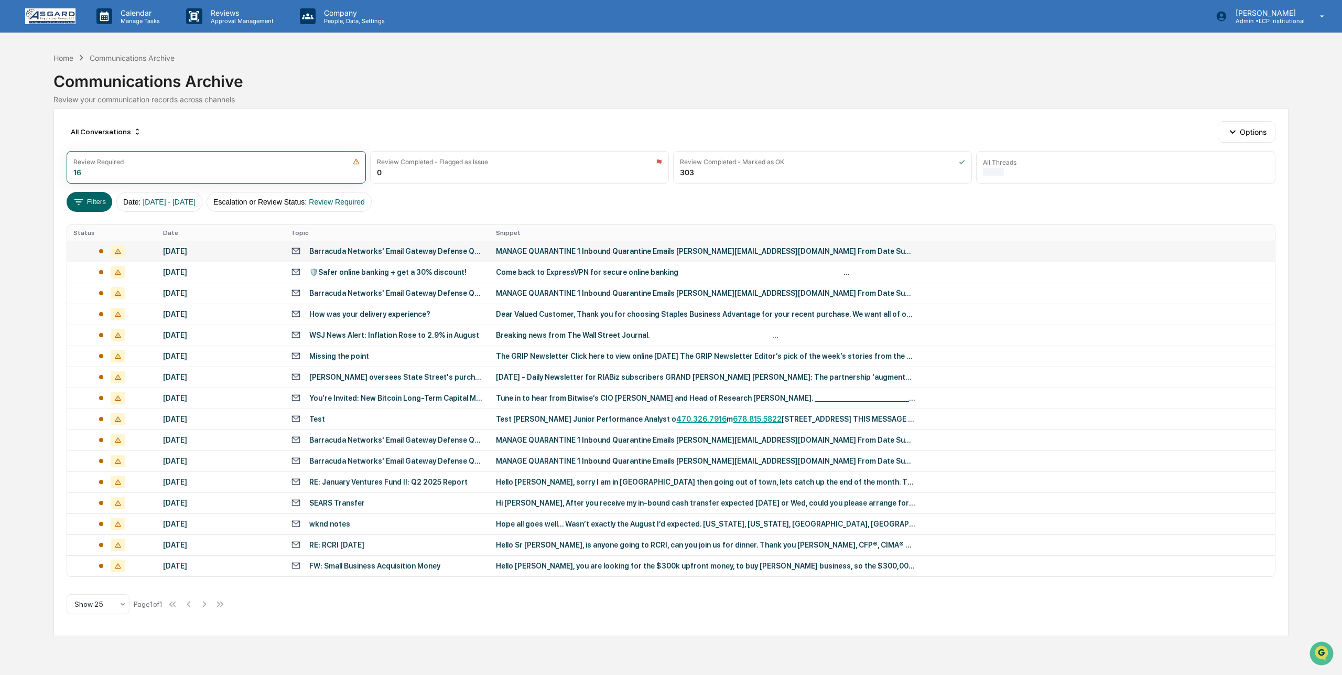 Image resolution: width=1342 pixels, height=675 pixels. What do you see at coordinates (706, 272) in the screenshot?
I see `div: Come back to ExpressVPN for secure online banking ͏ ‌ ﻿ ͏ ‌ ﻿ ͏ ‌ ﻿ ͏ ‌ ﻿ ͏ ‌ ﻿ ͏ ‌ ﻿ ͏ ‌ ﻿ ͏ ‌ ﻿...` at bounding box center [706, 272].